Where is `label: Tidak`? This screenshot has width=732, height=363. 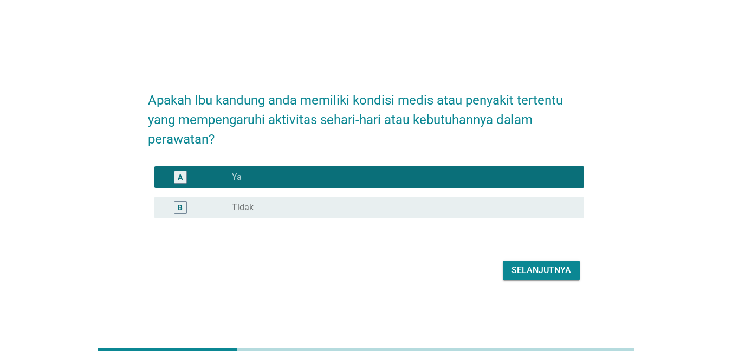 label: Tidak is located at coordinates (243, 207).